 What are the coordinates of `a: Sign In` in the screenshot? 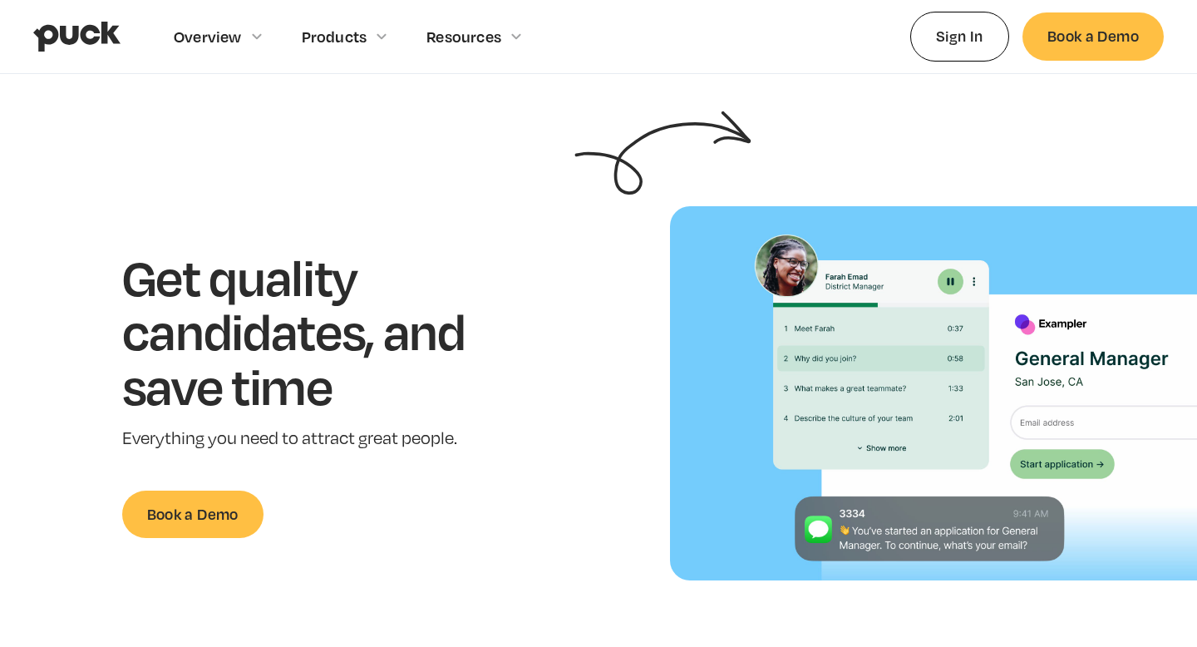 It's located at (959, 36).